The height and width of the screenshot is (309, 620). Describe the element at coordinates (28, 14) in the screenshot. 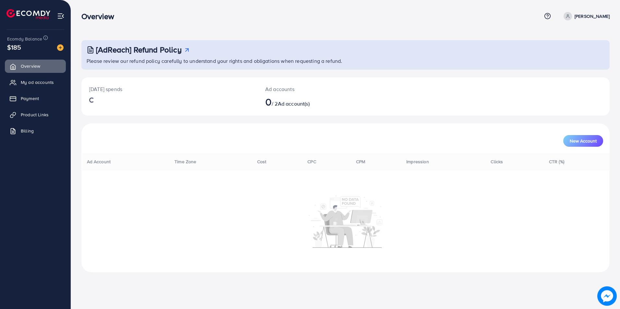

I see `a: logo` at that location.